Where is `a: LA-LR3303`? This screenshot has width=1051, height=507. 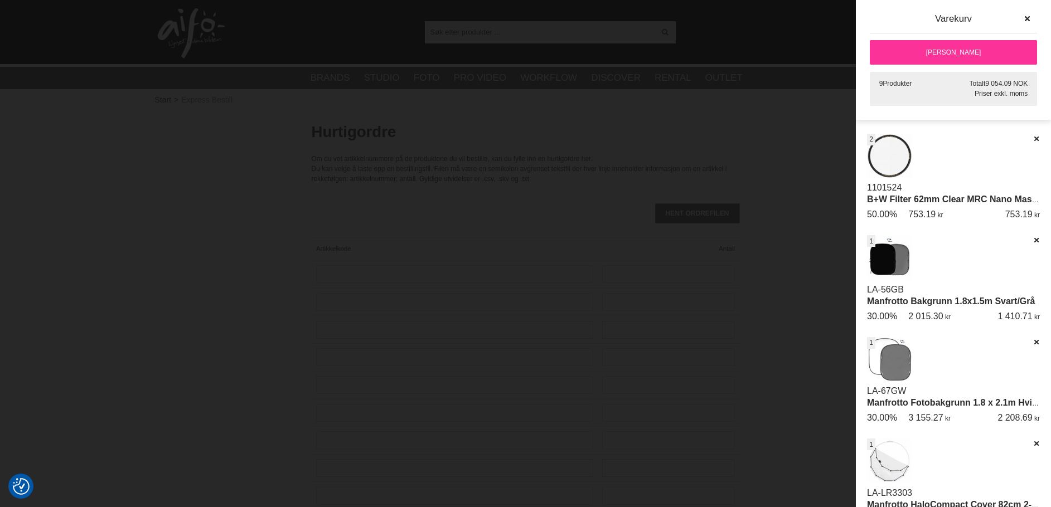 a: LA-LR3303 is located at coordinates (889, 493).